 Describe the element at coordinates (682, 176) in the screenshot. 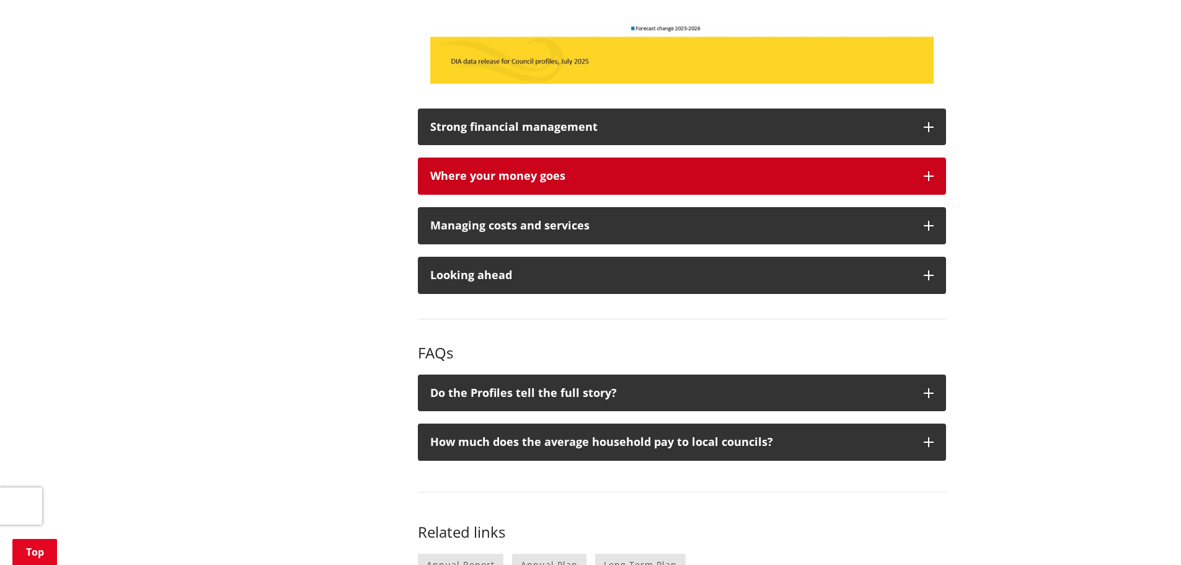

I see `button: Where your money goes` at that location.